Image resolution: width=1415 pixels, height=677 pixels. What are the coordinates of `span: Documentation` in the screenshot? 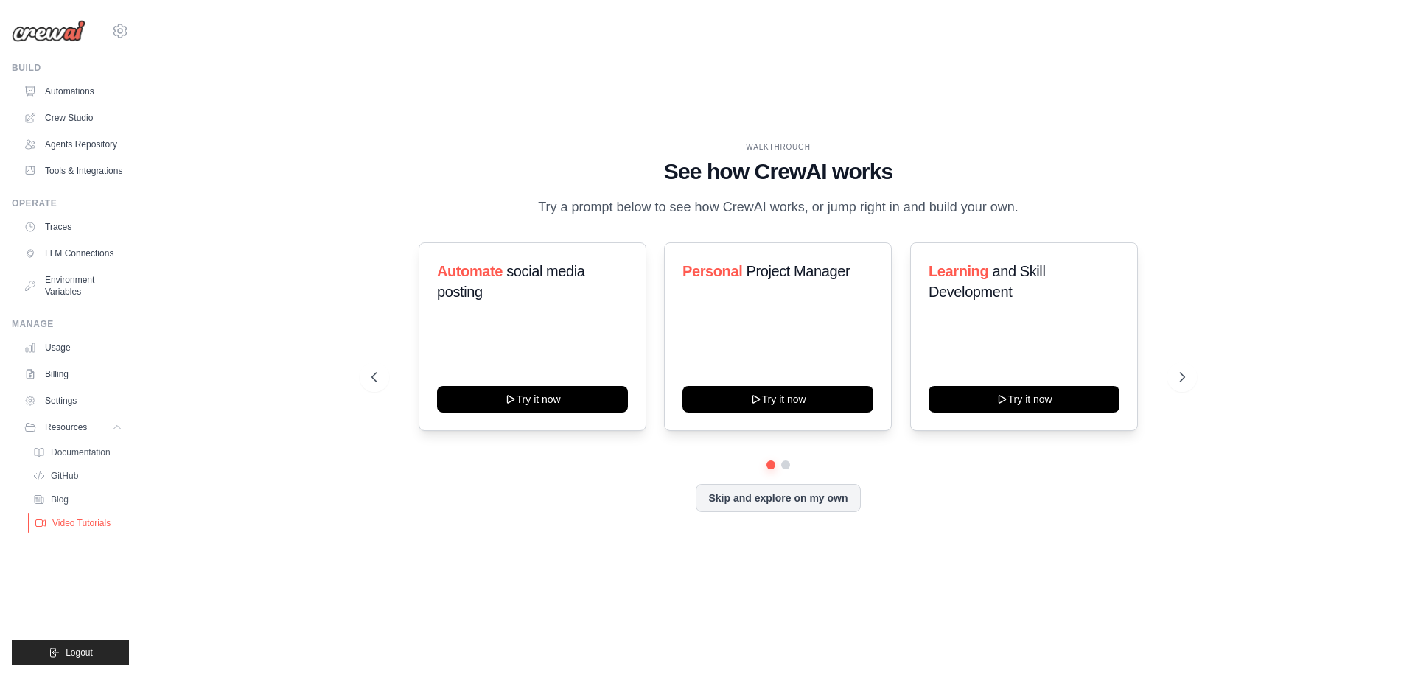 It's located at (80, 453).